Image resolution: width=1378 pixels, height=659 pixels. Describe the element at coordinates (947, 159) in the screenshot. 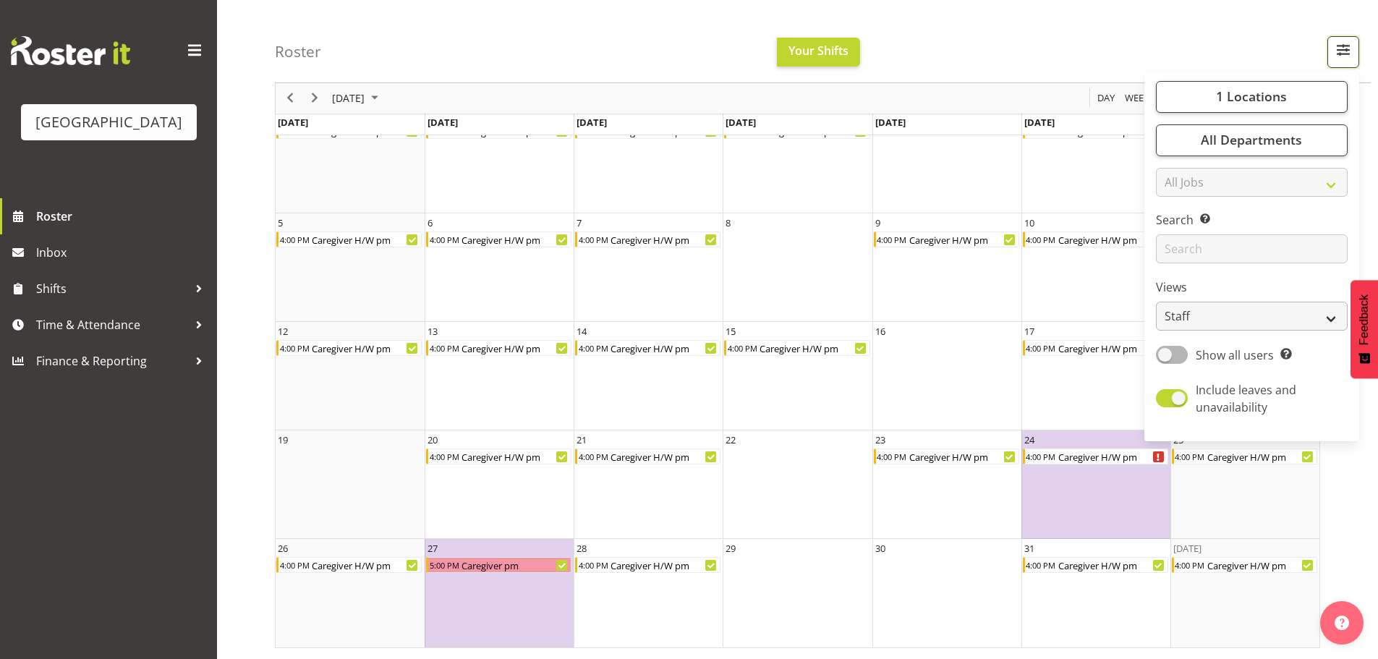

I see `td: Thursday, October 2, 2025` at that location.